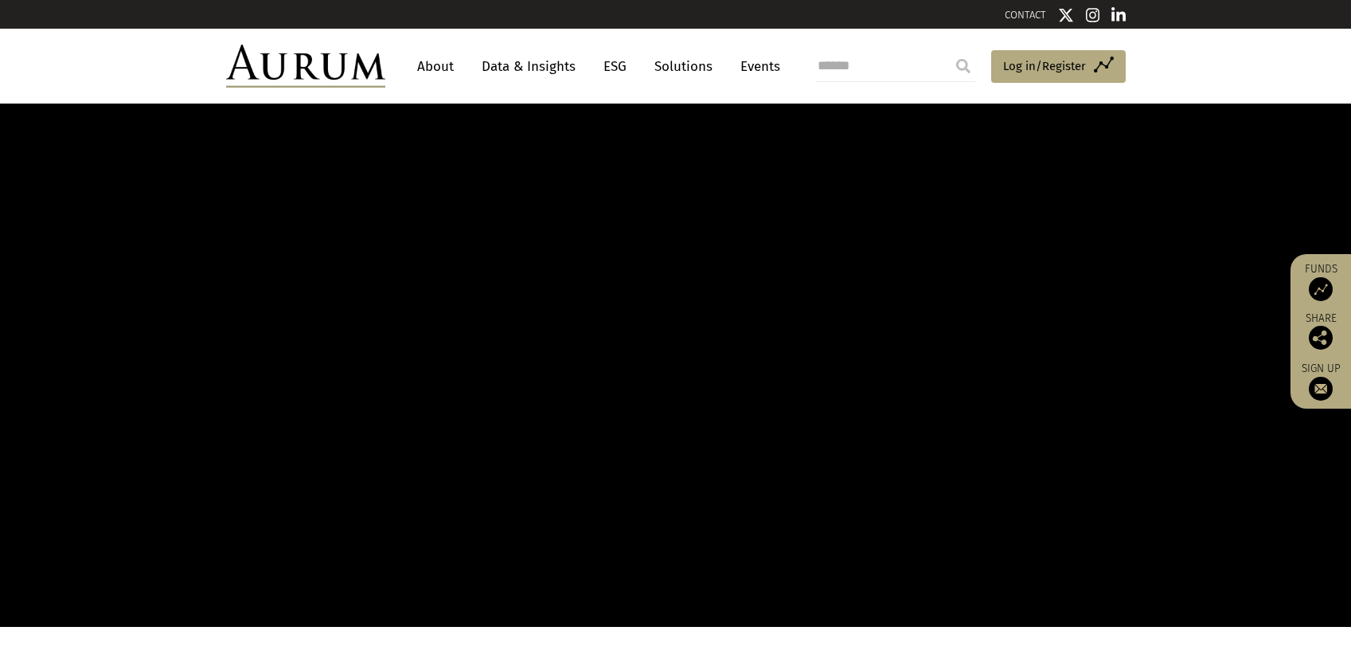 This screenshot has width=1351, height=662. What do you see at coordinates (1321, 331) in the screenshot?
I see `div: Share` at bounding box center [1321, 331].